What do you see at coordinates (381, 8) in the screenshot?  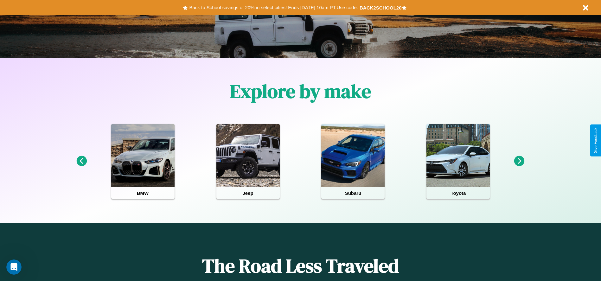 I see `b: BACK2SCHOOL20` at bounding box center [381, 8].